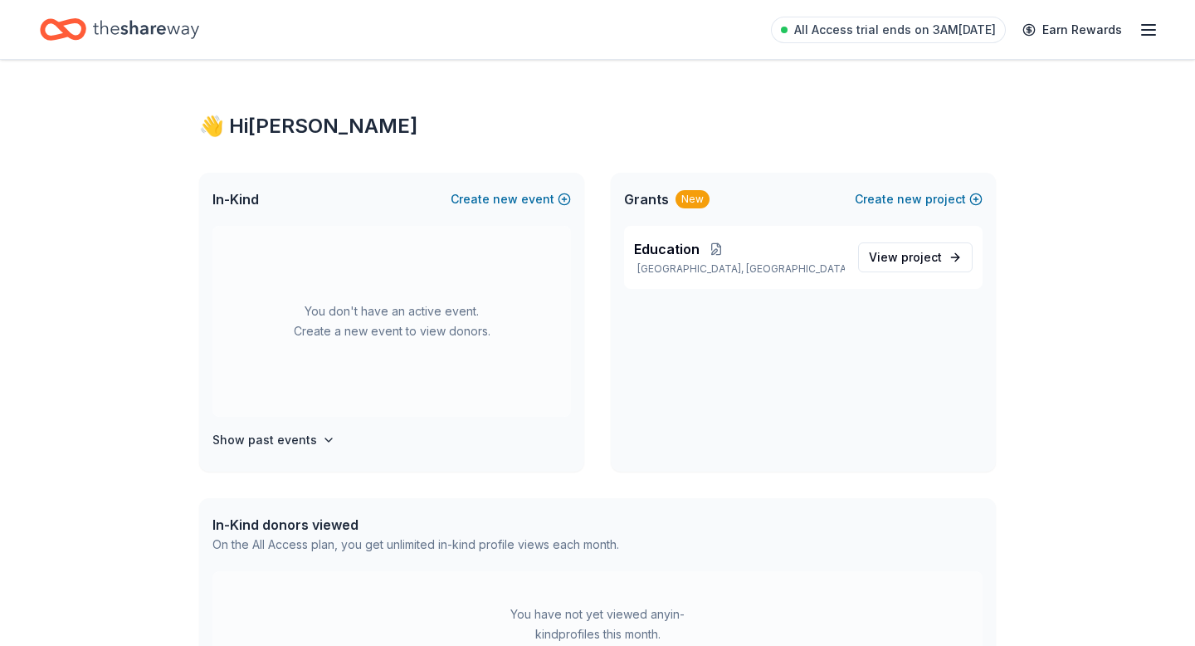  What do you see at coordinates (120, 29) in the screenshot?
I see `a: Home` at bounding box center [120, 29].